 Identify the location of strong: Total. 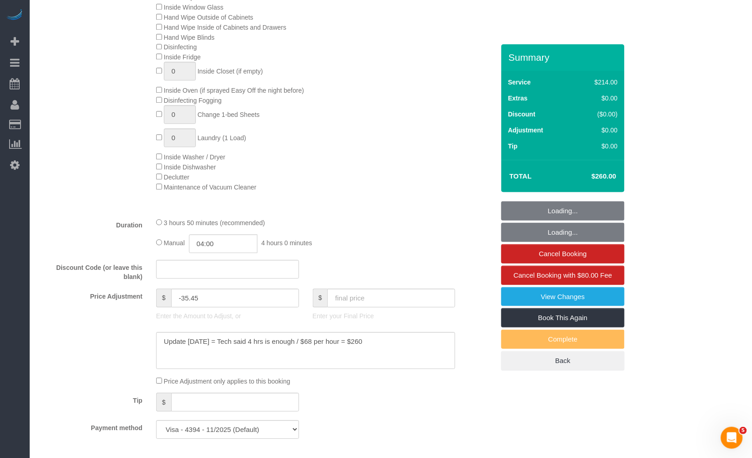
(520, 176).